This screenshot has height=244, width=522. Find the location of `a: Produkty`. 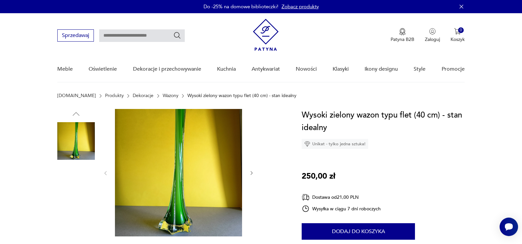

a: Produkty is located at coordinates (114, 96).